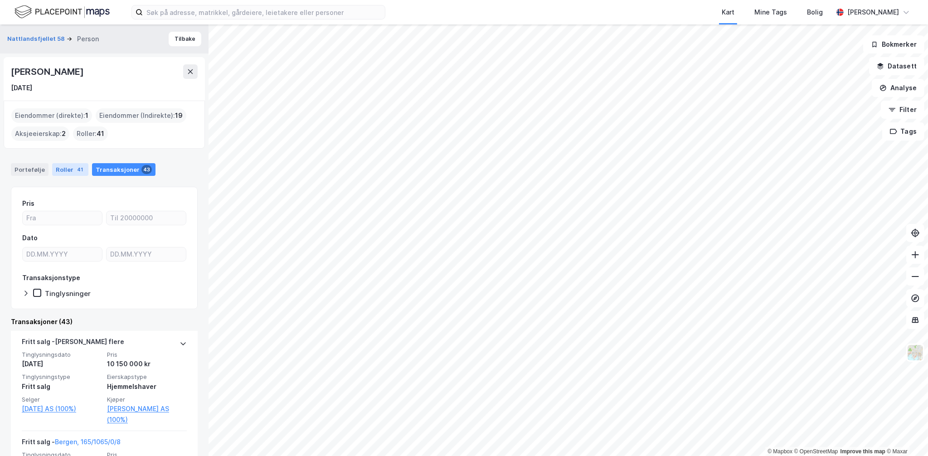 This screenshot has width=928, height=456. What do you see at coordinates (147, 377) in the screenshot?
I see `span: Eierskapstype` at bounding box center [147, 377].